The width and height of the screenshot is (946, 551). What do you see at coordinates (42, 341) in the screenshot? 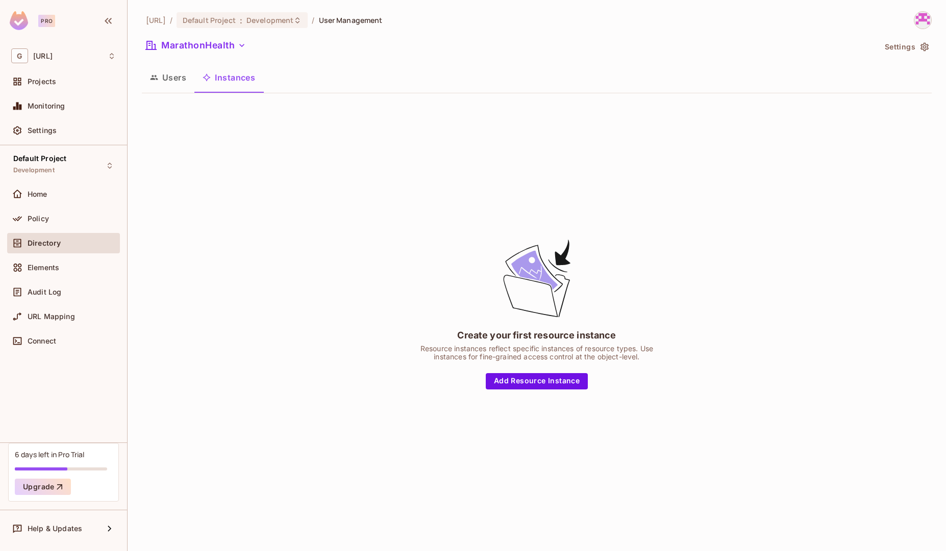
I see `span: Connect` at bounding box center [42, 341].